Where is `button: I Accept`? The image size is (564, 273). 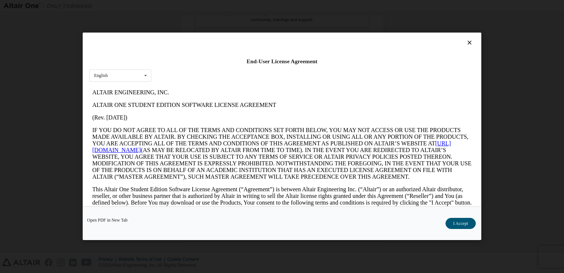
button: I Accept is located at coordinates (461, 223).